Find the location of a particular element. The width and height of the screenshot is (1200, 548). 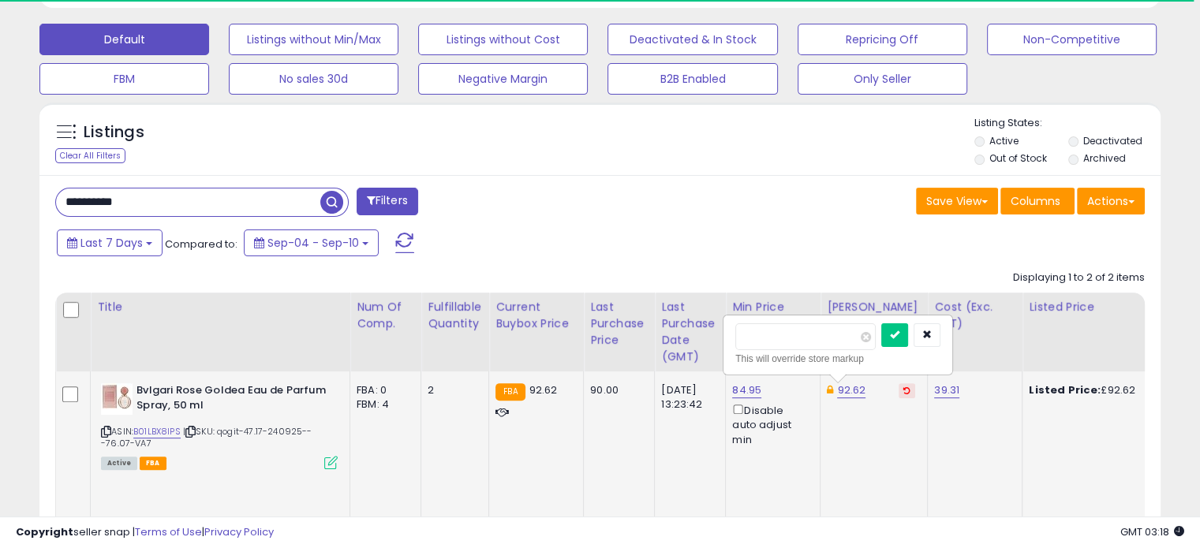

a: 92.62 is located at coordinates (851, 390).